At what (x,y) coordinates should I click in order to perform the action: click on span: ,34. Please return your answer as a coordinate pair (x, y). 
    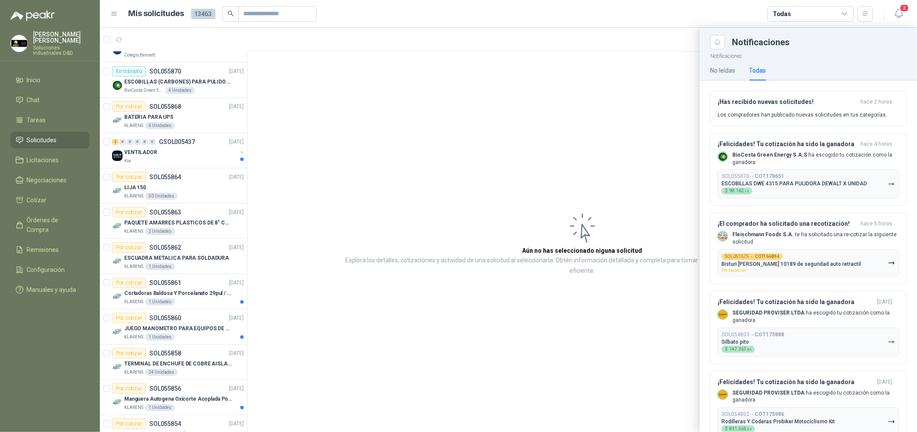
    Looking at the image, I should click on (749, 429).